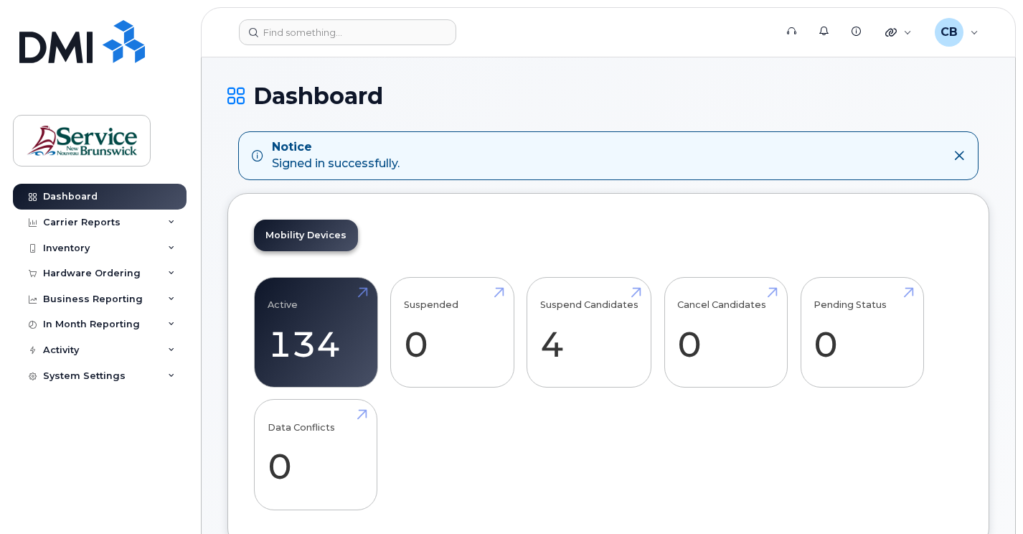 Image resolution: width=1023 pixels, height=534 pixels. I want to click on a: Cancel Candidates 0, so click(725, 332).